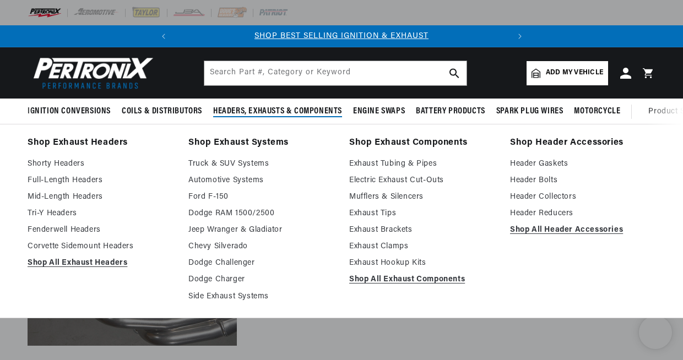  Describe the element at coordinates (451, 111) in the screenshot. I see `span: Battery Products` at that location.